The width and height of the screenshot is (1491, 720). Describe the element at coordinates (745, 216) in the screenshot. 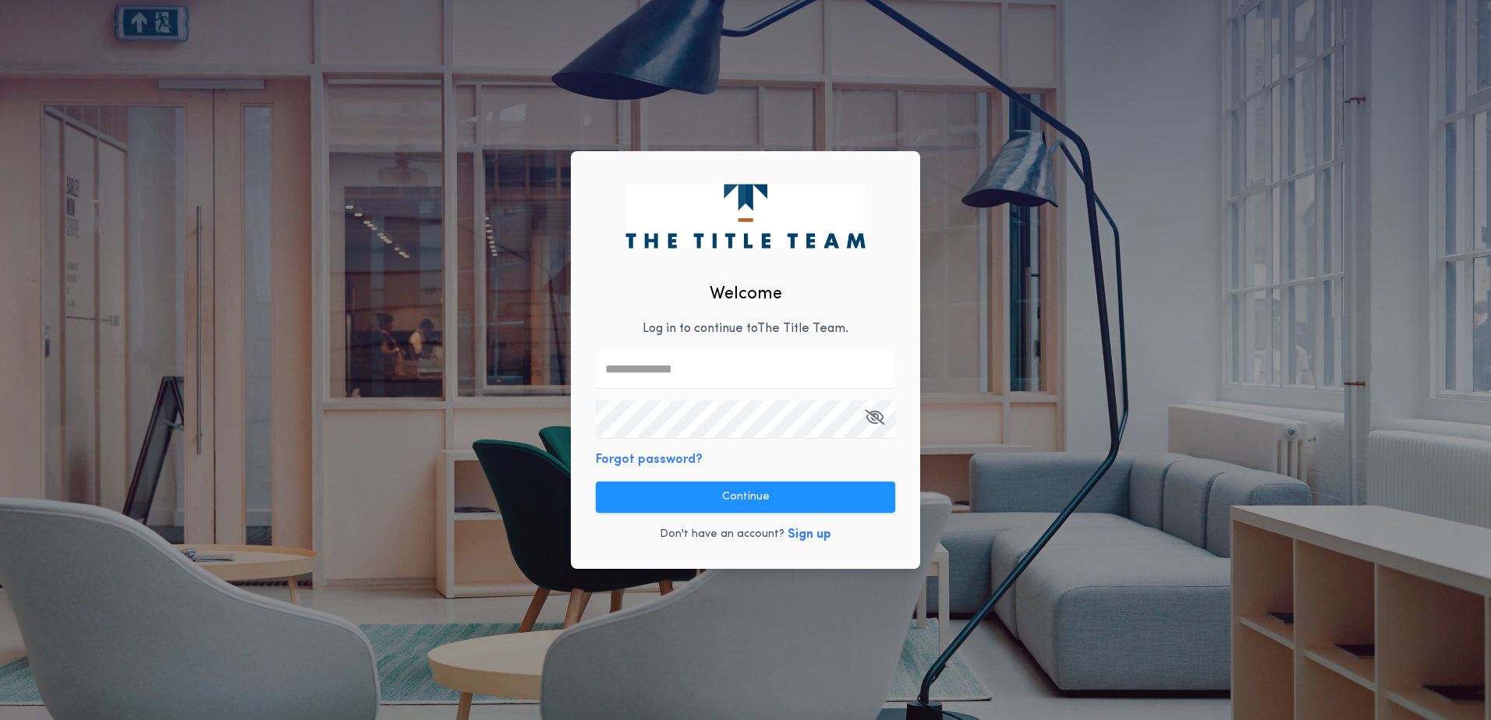

I see `img: logo` at that location.